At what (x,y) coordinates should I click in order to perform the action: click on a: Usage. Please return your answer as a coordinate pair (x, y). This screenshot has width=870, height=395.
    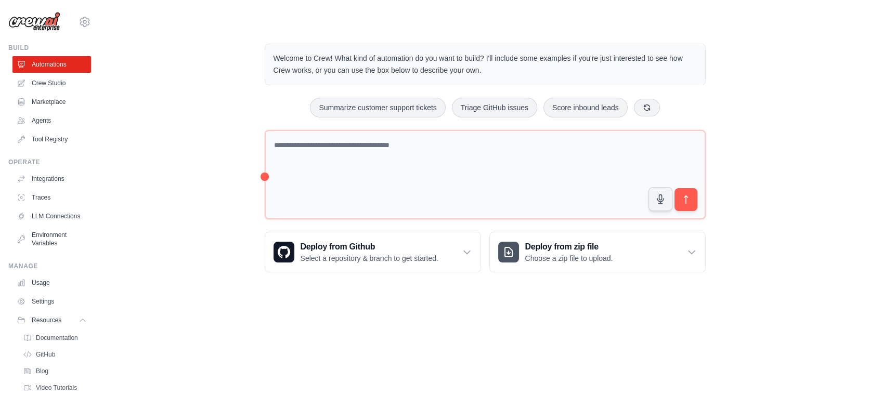
    Looking at the image, I should click on (51, 283).